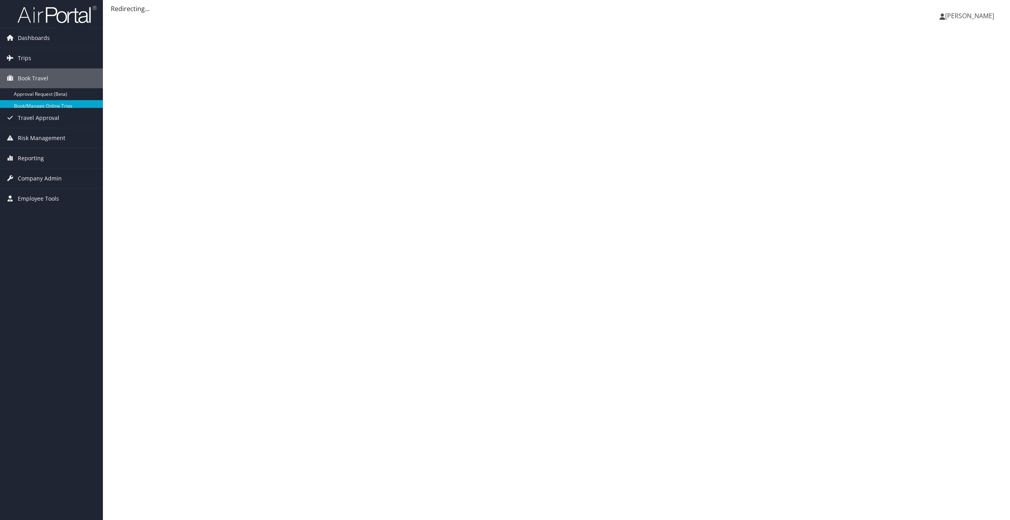 The height and width of the screenshot is (520, 1010). I want to click on img: airportal-logo.png, so click(57, 14).